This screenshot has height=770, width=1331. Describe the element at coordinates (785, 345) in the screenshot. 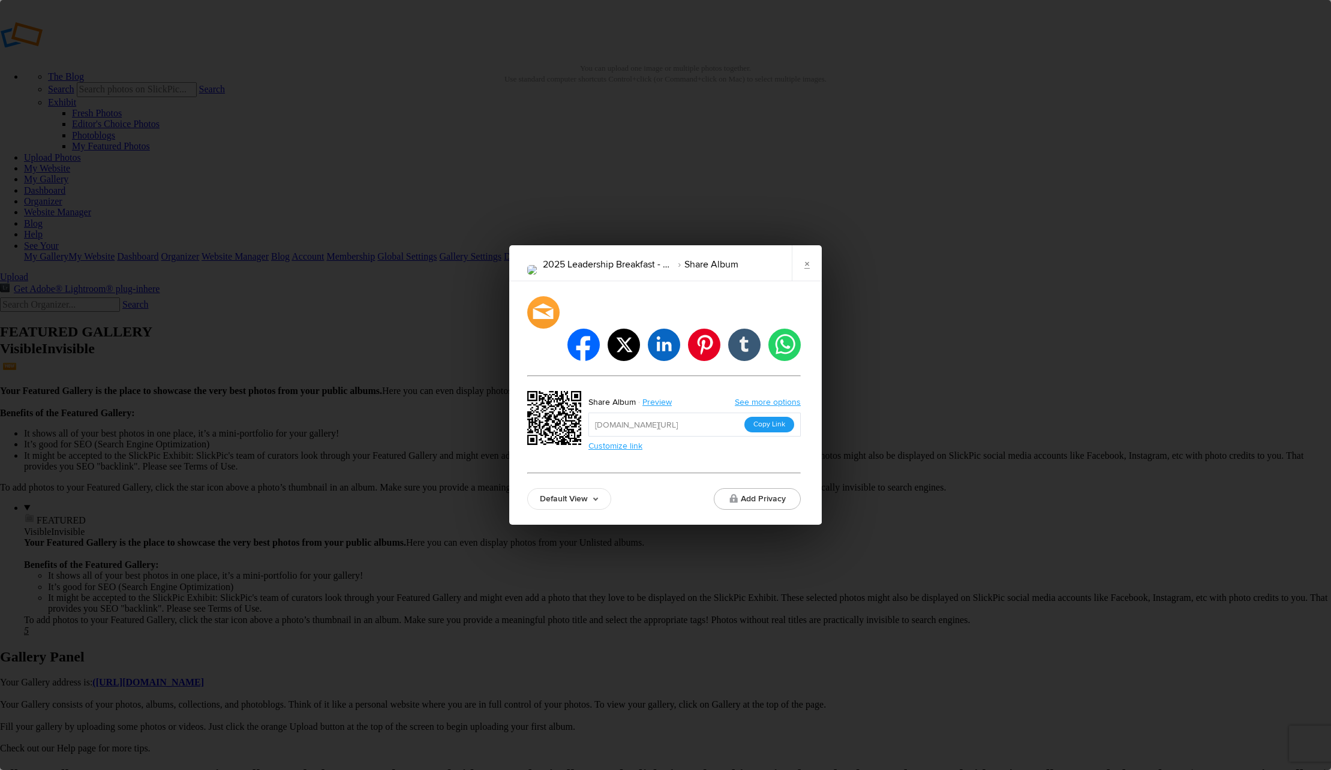

I see `li: whatsapp` at that location.